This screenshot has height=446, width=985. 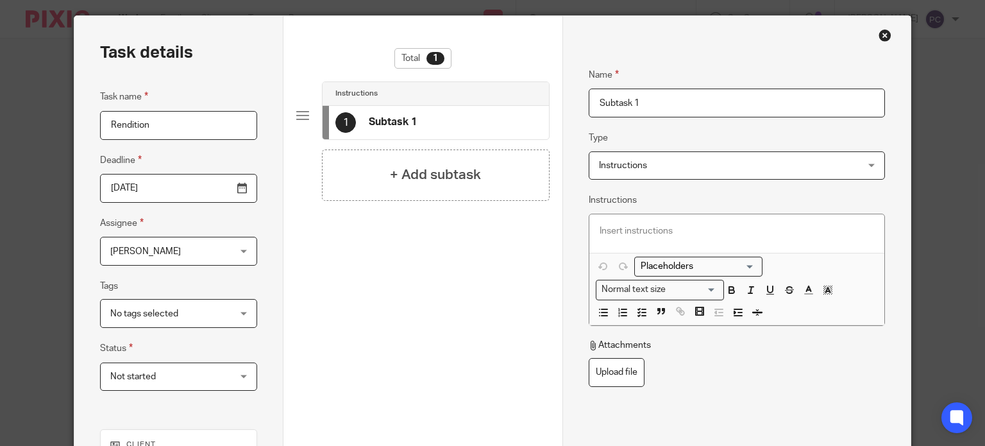 I want to click on span: Normal text size, so click(x=633, y=289).